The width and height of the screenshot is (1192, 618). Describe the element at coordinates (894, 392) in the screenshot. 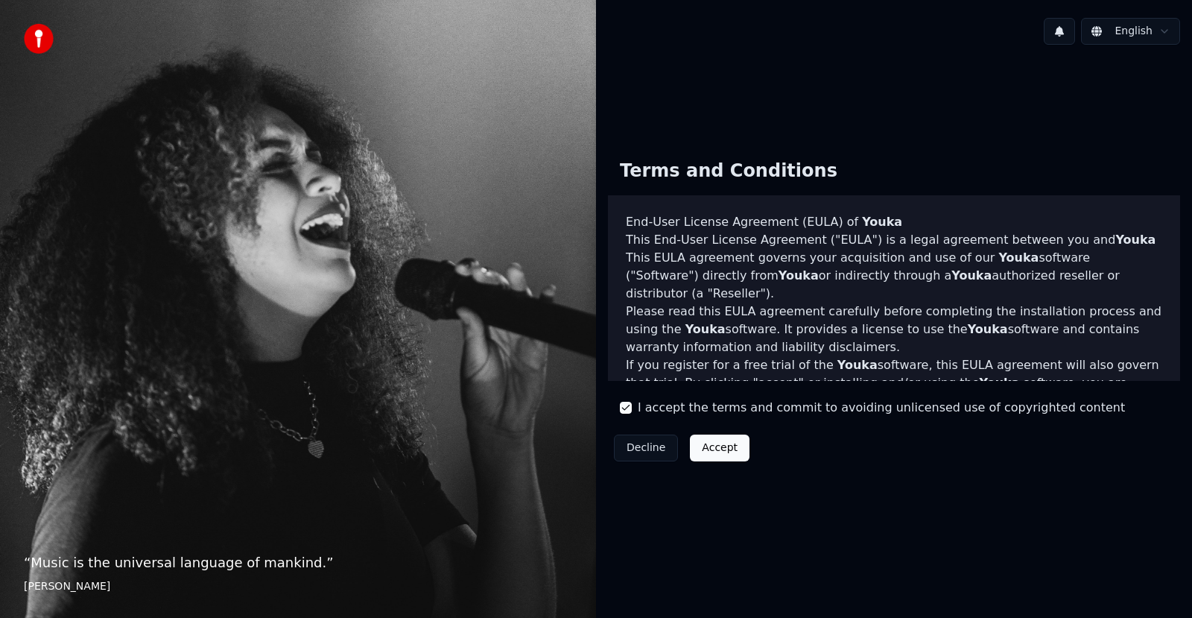

I see `p: If you register for a free trial of the software, this EULA agreement will also govern that trial...` at that location.